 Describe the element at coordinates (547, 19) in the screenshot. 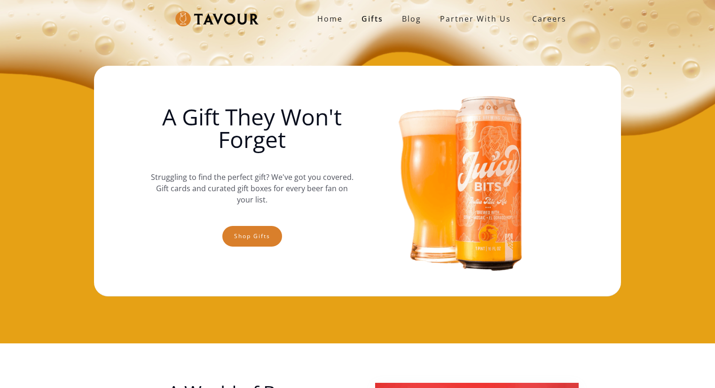

I see `a: Careers` at that location.